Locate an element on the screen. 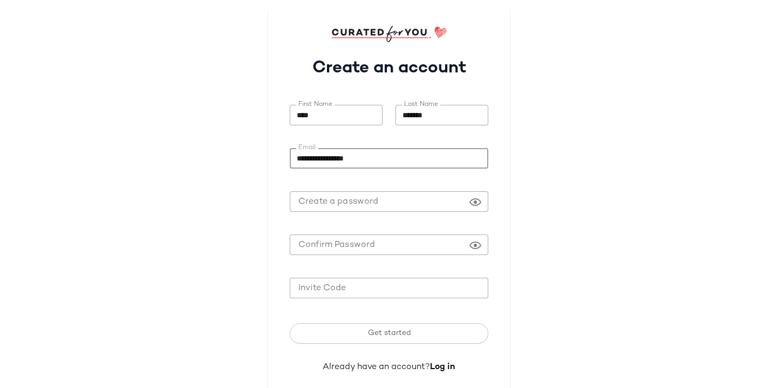  a: Log in is located at coordinates (443, 367).